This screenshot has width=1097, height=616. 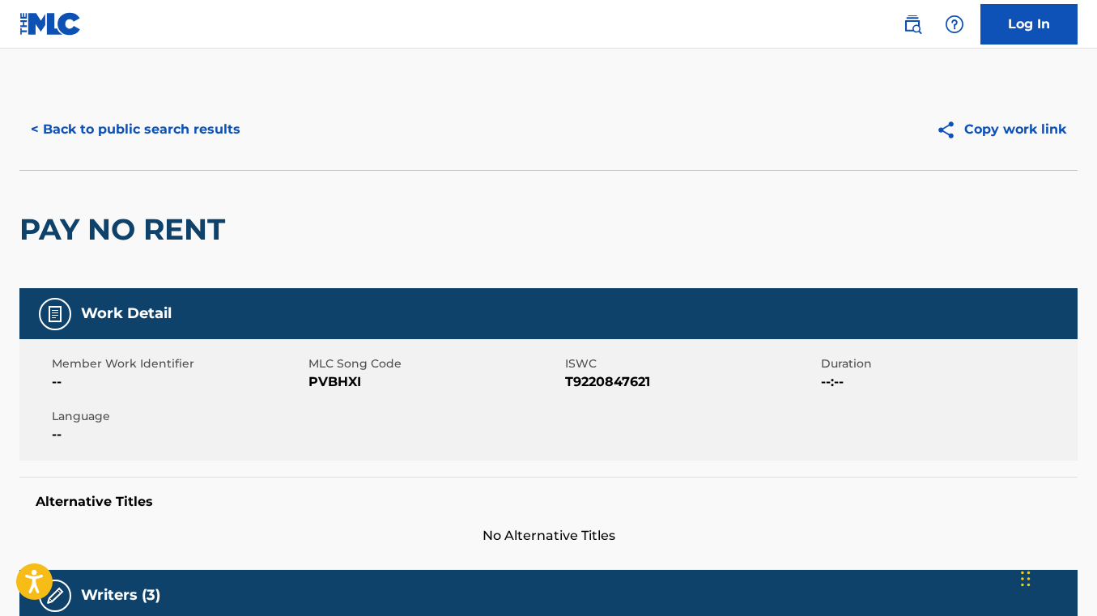 I want to click on span: T9220847621, so click(x=691, y=382).